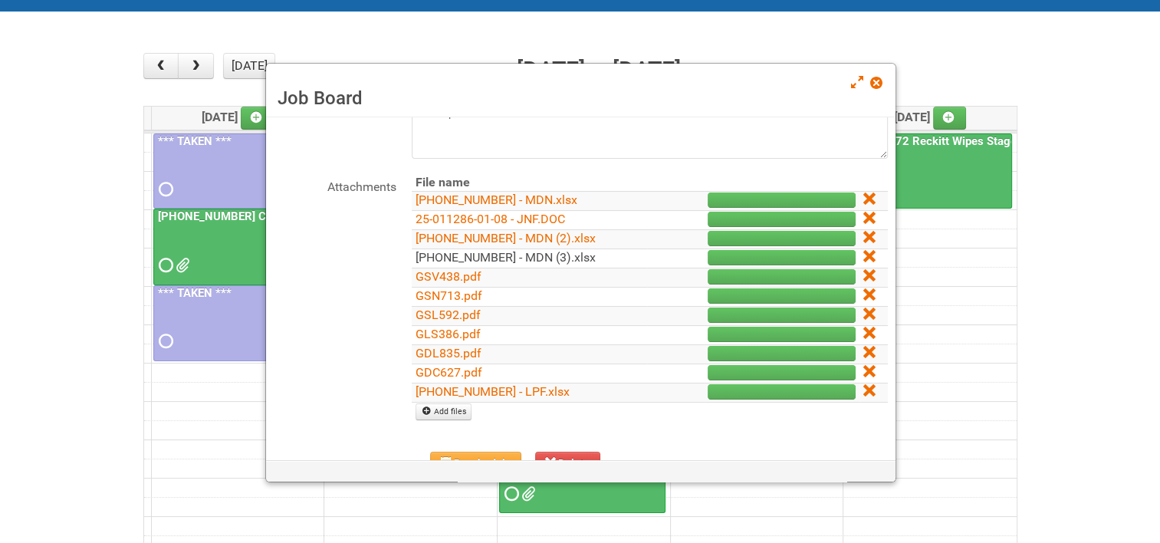 This screenshot has width=1160, height=543. Describe the element at coordinates (448, 372) in the screenshot. I see `a: GDC627.pdf` at that location.